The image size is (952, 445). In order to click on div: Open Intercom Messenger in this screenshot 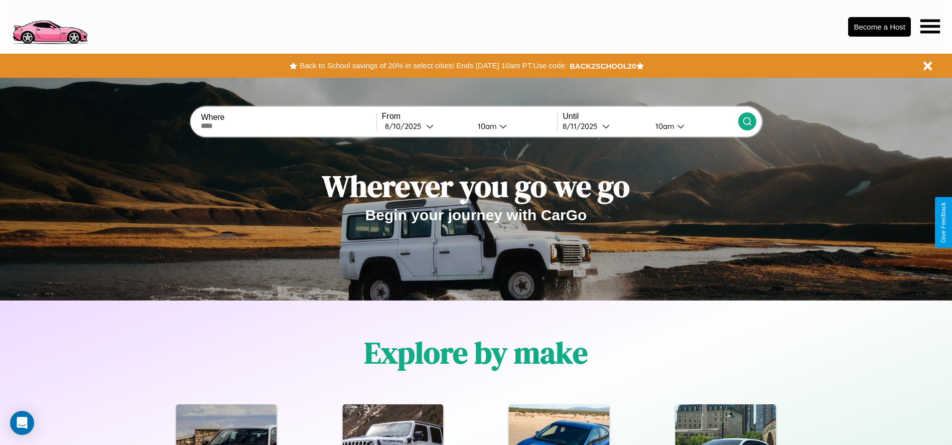, I will do `click(22, 423)`.